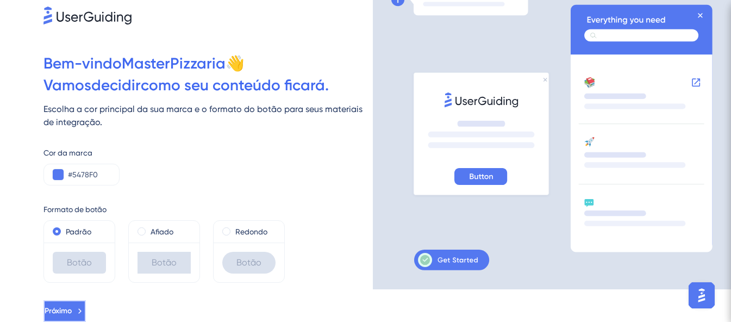 The image size is (731, 322). What do you see at coordinates (251, 231) in the screenshot?
I see `font: Redondo` at bounding box center [251, 231].